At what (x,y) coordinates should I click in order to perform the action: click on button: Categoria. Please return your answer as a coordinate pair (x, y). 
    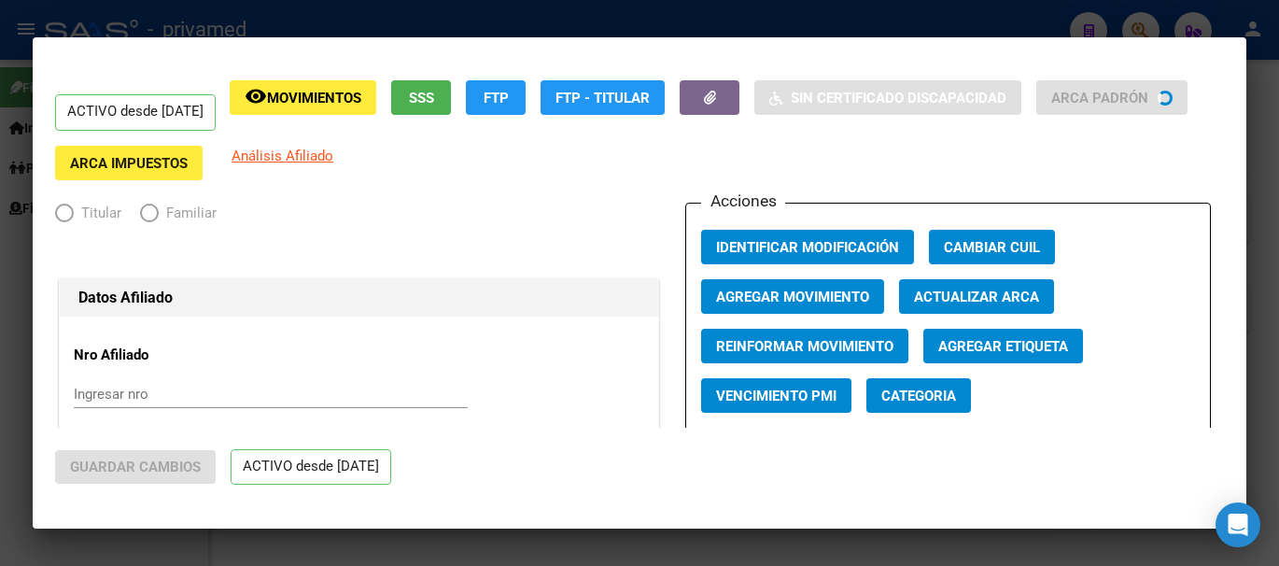
    Looking at the image, I should click on (918, 395).